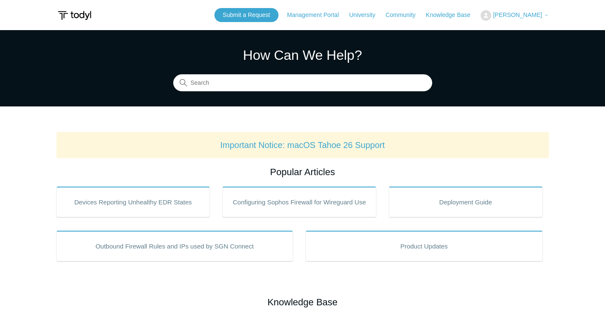 The width and height of the screenshot is (605, 310). What do you see at coordinates (424, 246) in the screenshot?
I see `a: Product Updates` at bounding box center [424, 246].